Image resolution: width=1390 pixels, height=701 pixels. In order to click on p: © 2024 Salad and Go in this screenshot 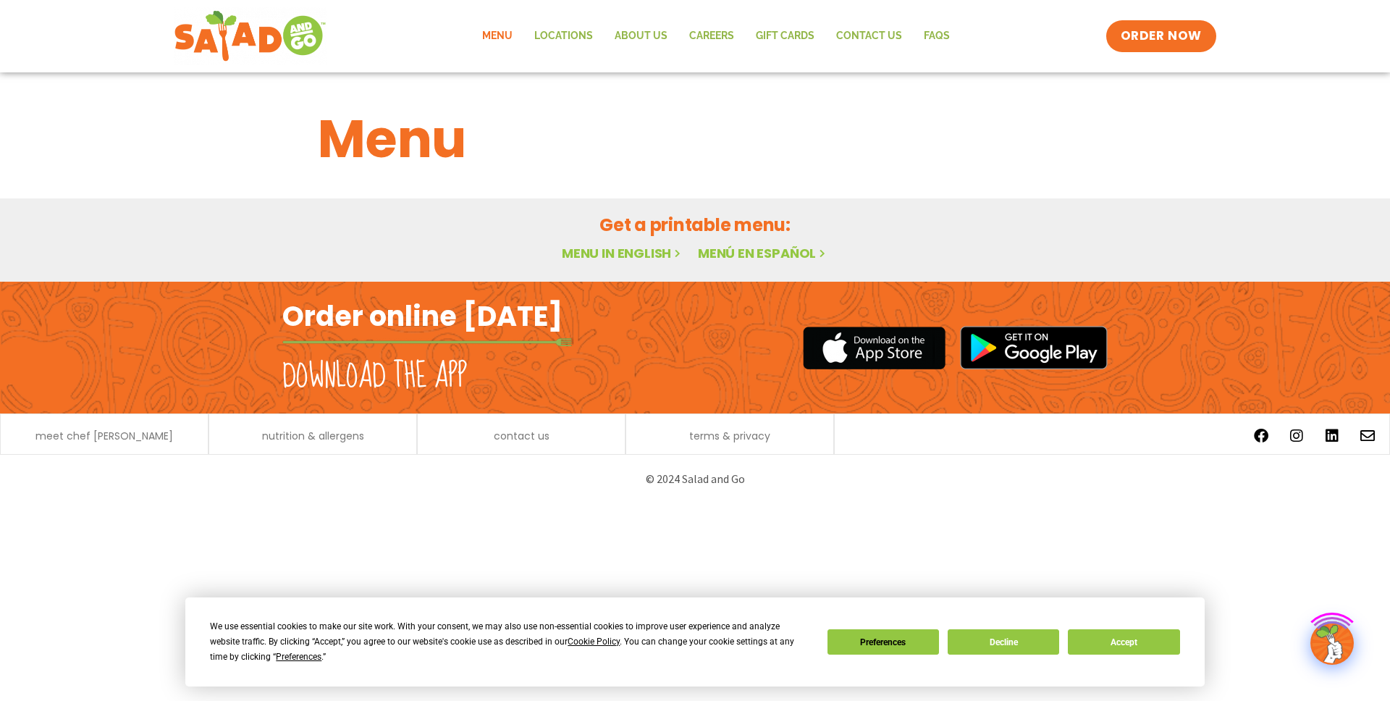, I will do `click(695, 479)`.